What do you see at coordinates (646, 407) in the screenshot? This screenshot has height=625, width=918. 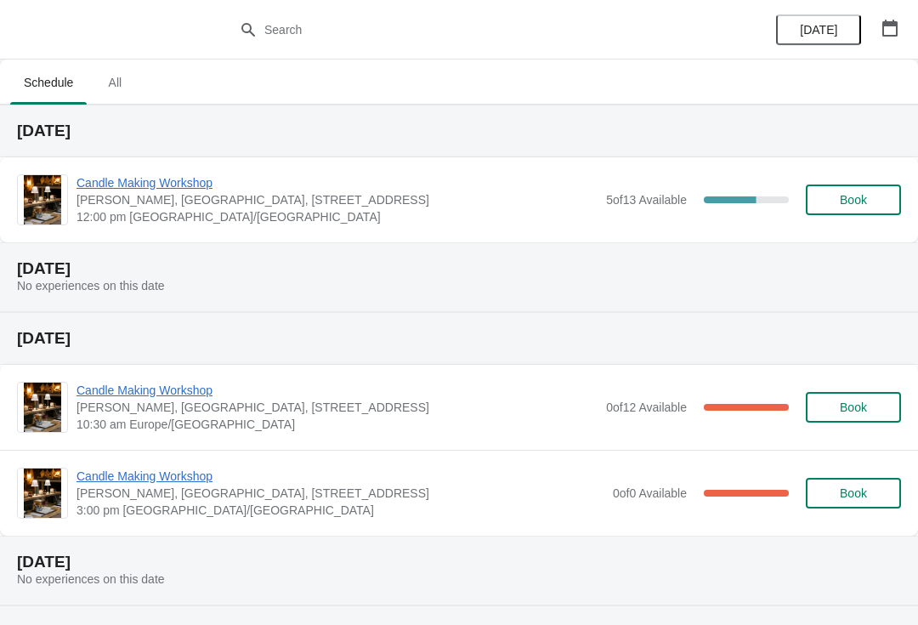 I see `span: 0 of 12 Available` at bounding box center [646, 407].